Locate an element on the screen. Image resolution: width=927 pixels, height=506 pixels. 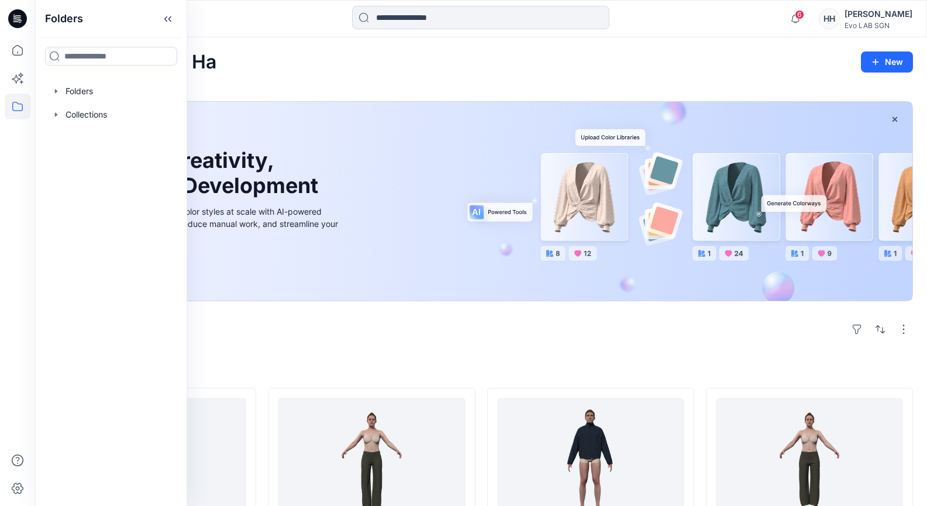
div: Explore ideas faster and recolor styles at scale with AI-powered tools that boost creativity, red... is located at coordinates (209, 224).